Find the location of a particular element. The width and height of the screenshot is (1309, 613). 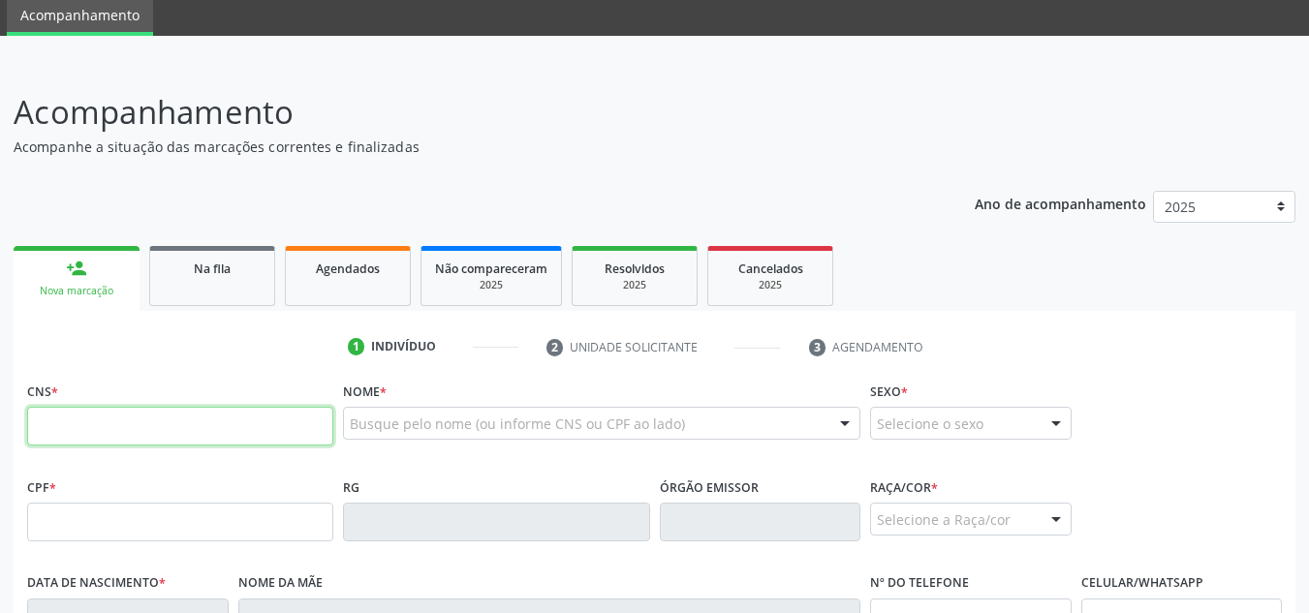

label: Órgão emissor is located at coordinates (709, 487).